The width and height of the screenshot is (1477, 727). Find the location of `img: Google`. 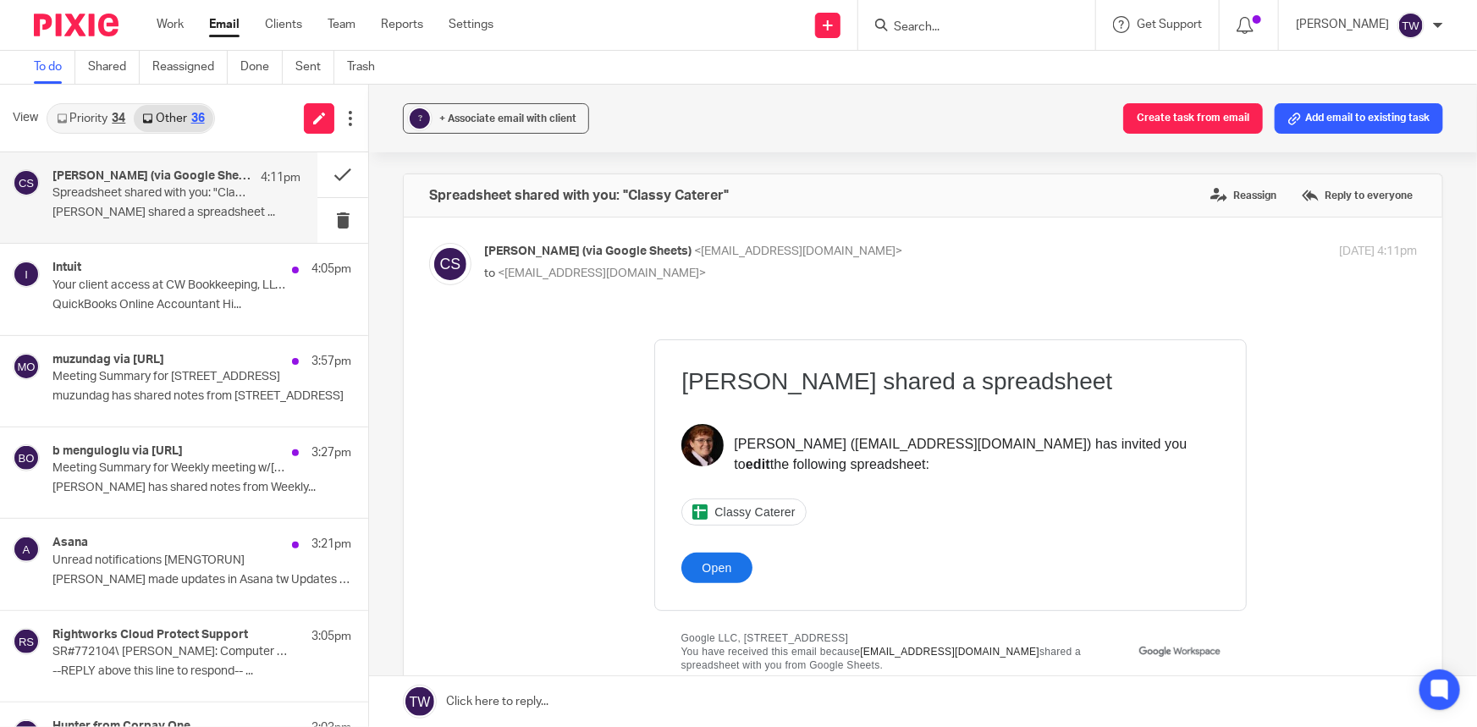

img: Google is located at coordinates (696, 333).